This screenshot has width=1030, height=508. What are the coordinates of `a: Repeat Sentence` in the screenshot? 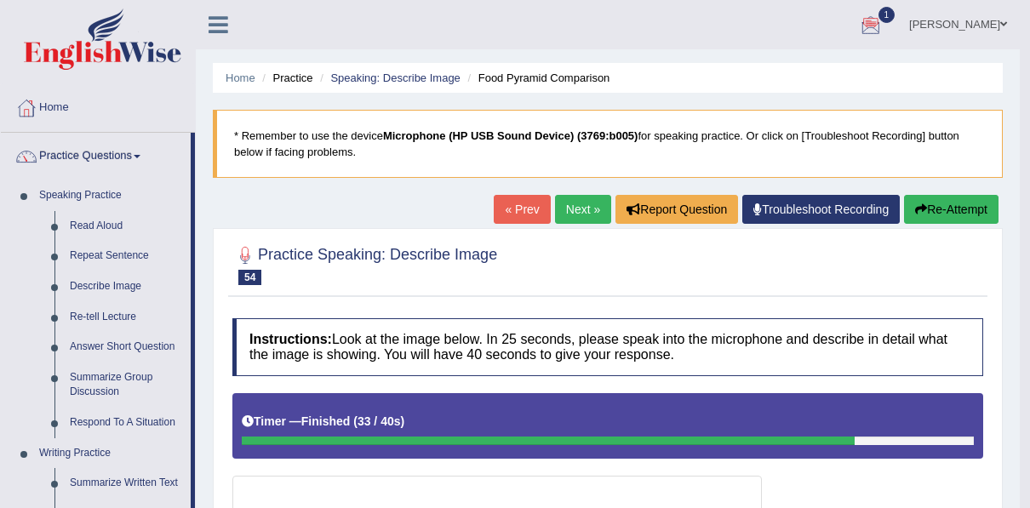 It's located at (126, 256).